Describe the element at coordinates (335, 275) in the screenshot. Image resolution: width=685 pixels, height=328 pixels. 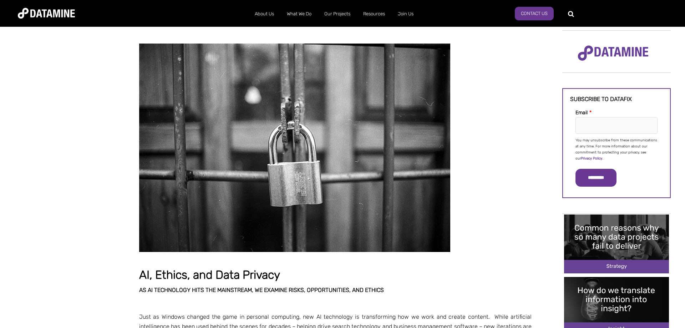
I see `h1: AI, Ethics, and Data Privacy` at that location.